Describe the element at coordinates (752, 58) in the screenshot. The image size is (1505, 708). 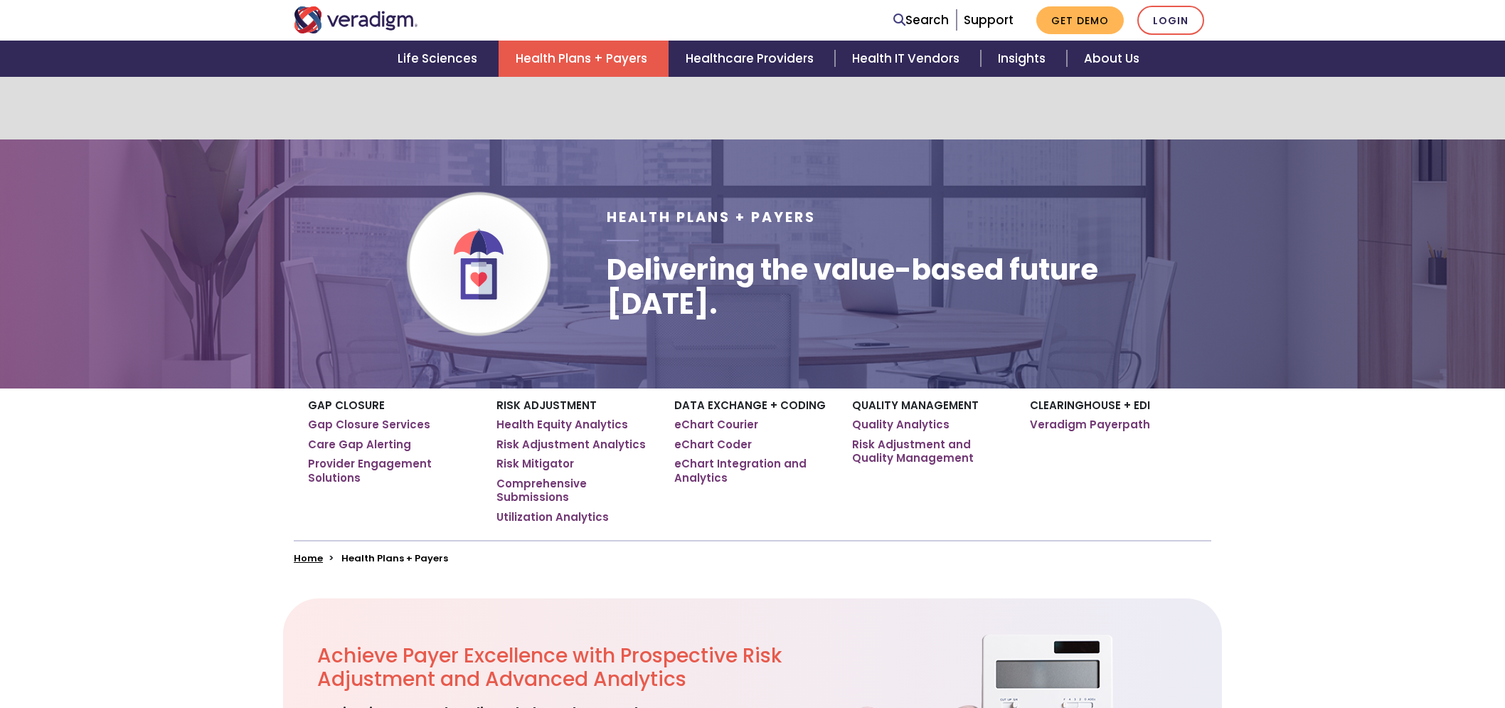
I see `a: Healthcare Providers` at that location.